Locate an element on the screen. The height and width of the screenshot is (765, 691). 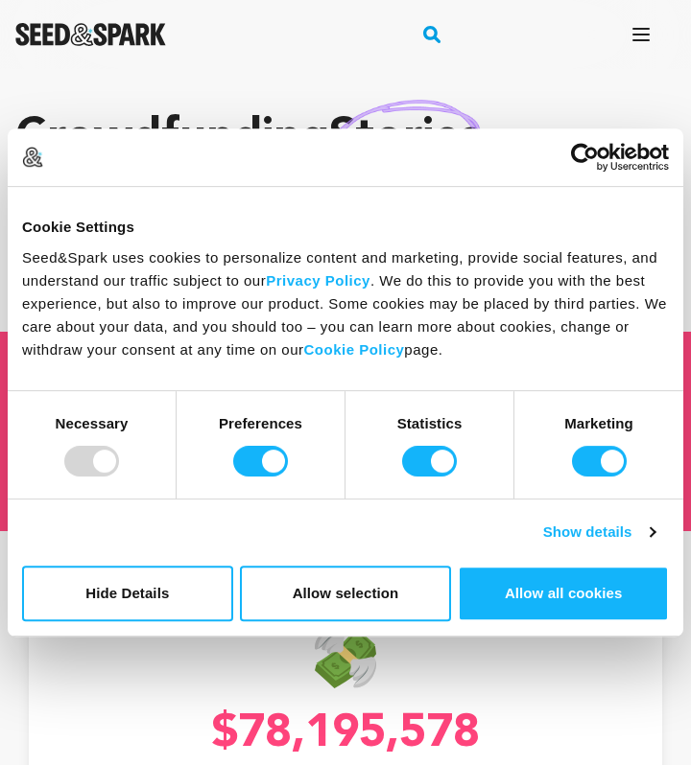
img: Seed&Spark Money Raised Icon is located at coordinates (345, 658).